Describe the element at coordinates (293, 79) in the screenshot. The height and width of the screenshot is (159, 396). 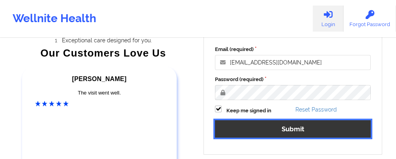
I see `label: Password (required)` at that location.